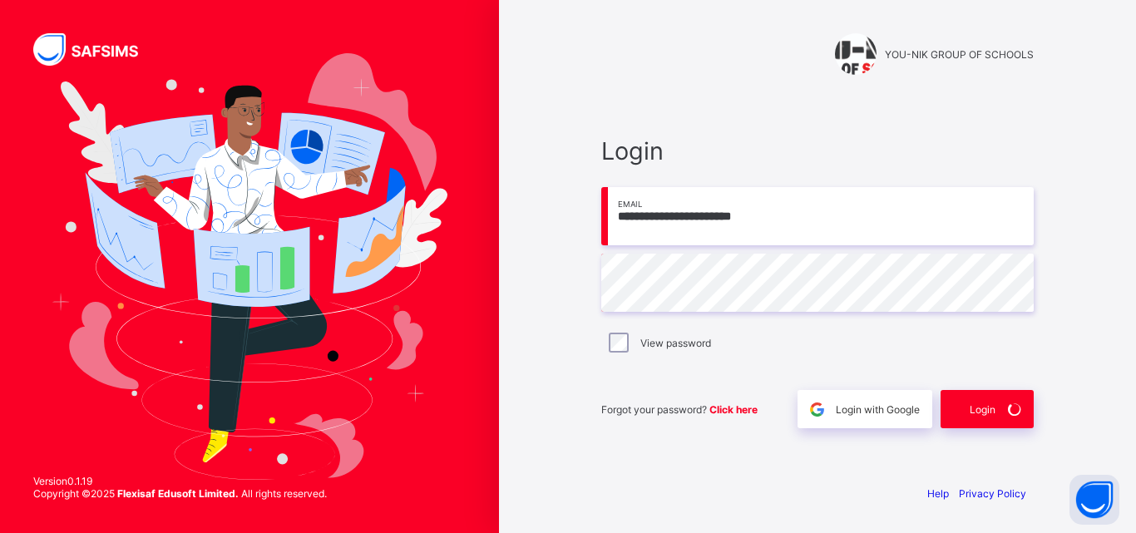  What do you see at coordinates (249, 266) in the screenshot?
I see `img: Hero Image` at bounding box center [249, 266].